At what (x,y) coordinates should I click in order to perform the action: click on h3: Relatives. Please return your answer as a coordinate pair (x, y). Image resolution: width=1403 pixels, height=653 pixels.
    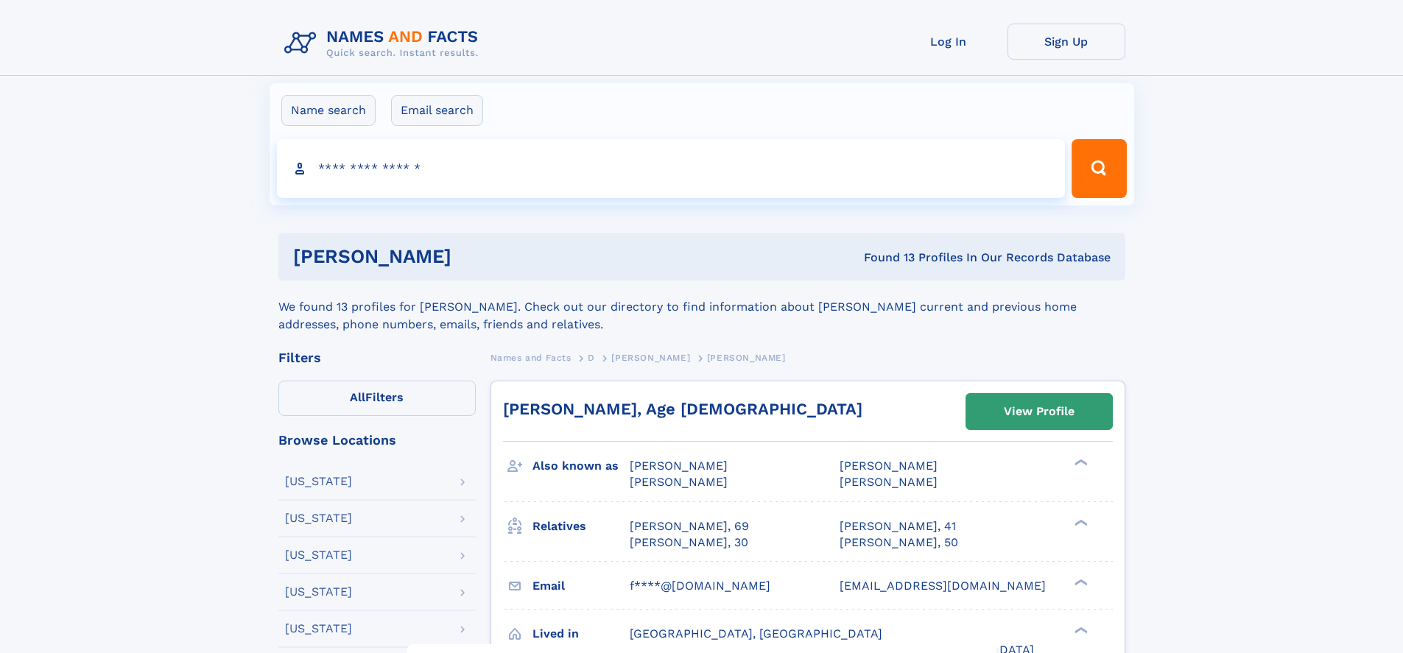
    Looking at the image, I should click on (581, 526).